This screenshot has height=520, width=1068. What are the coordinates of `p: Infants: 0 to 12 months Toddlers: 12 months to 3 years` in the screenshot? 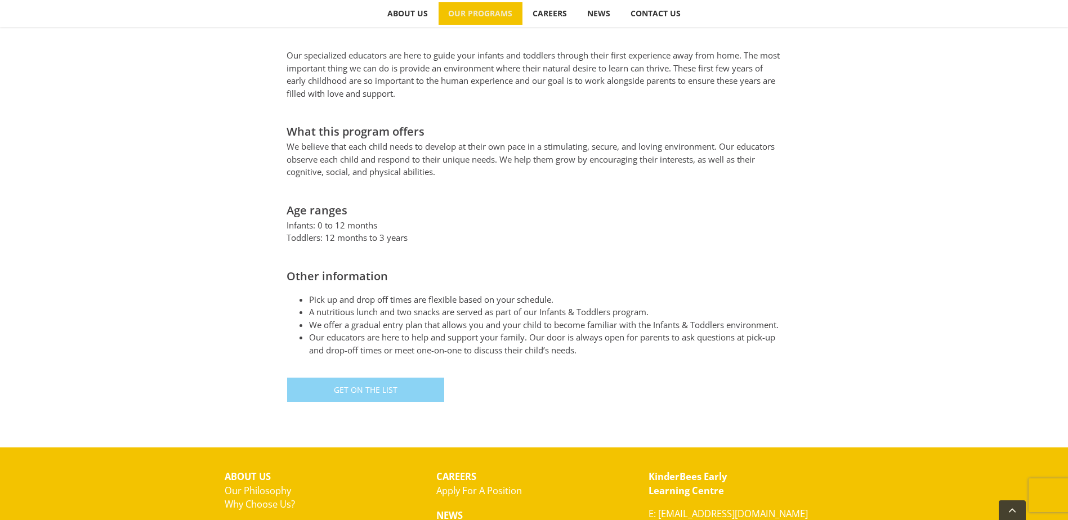 It's located at (534, 231).